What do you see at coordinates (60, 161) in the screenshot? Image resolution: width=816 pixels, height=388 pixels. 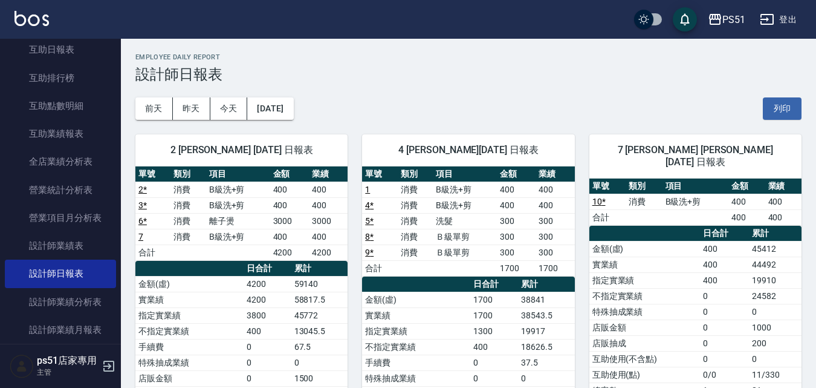 I see `a: 全店業績分析表` at bounding box center [60, 161].